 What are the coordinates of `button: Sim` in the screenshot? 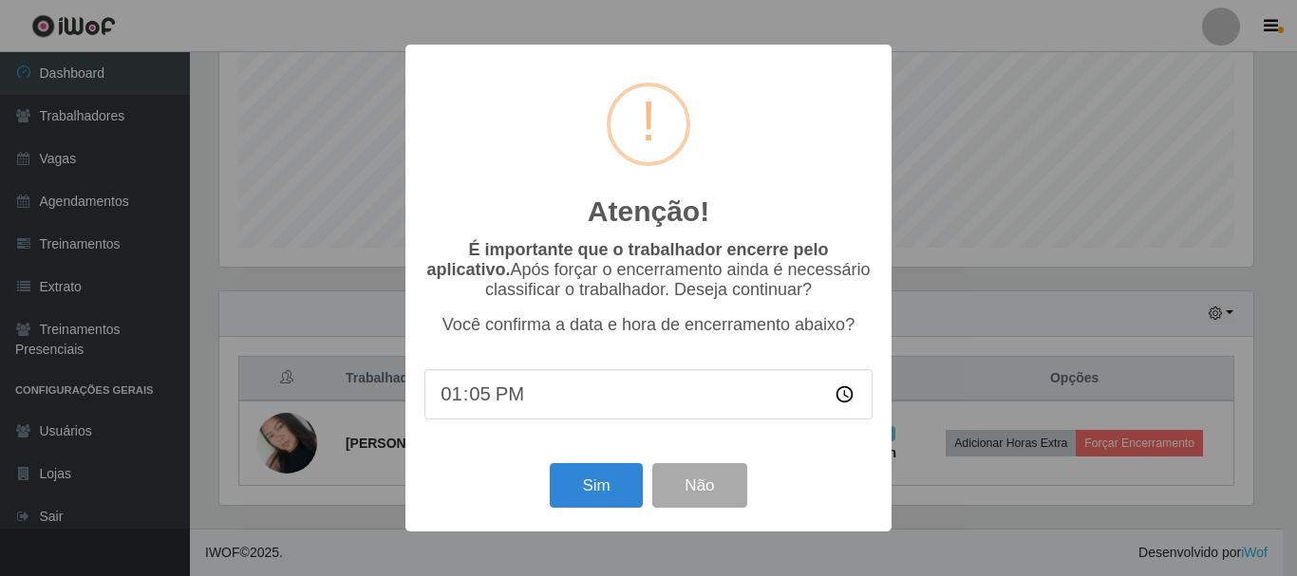 It's located at (595, 485).